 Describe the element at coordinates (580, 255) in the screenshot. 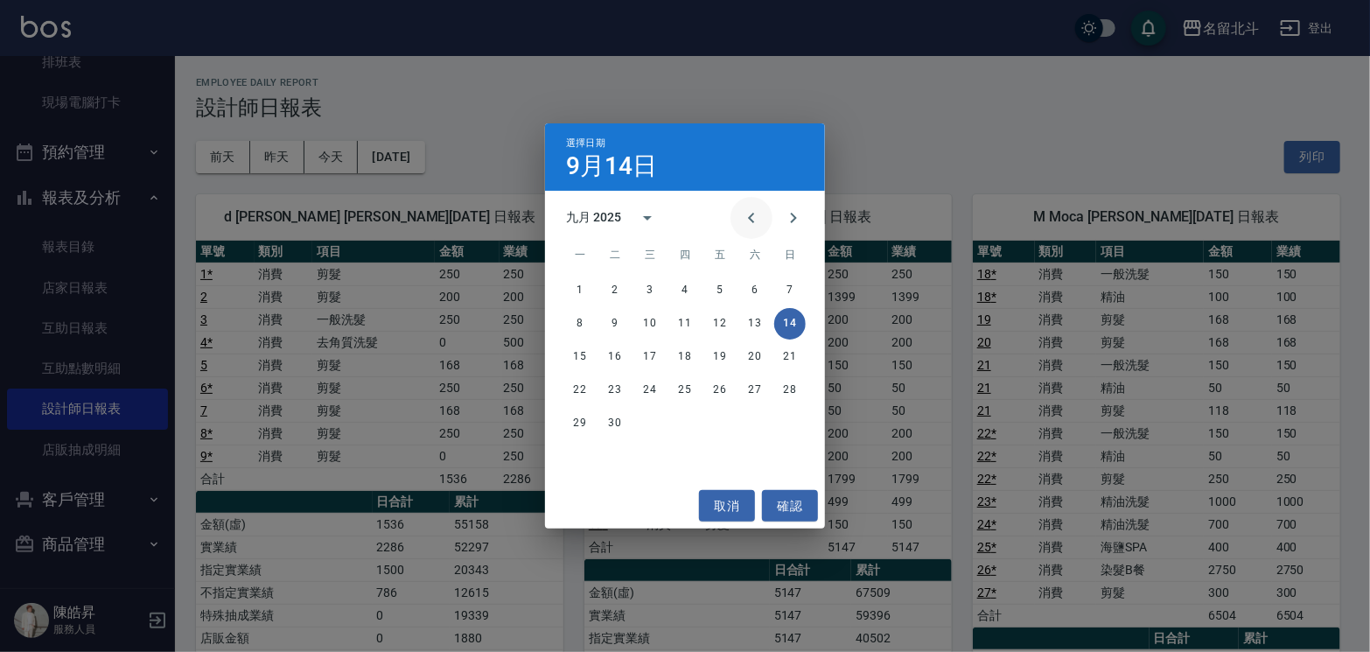

I see `span: 星期一` at that location.